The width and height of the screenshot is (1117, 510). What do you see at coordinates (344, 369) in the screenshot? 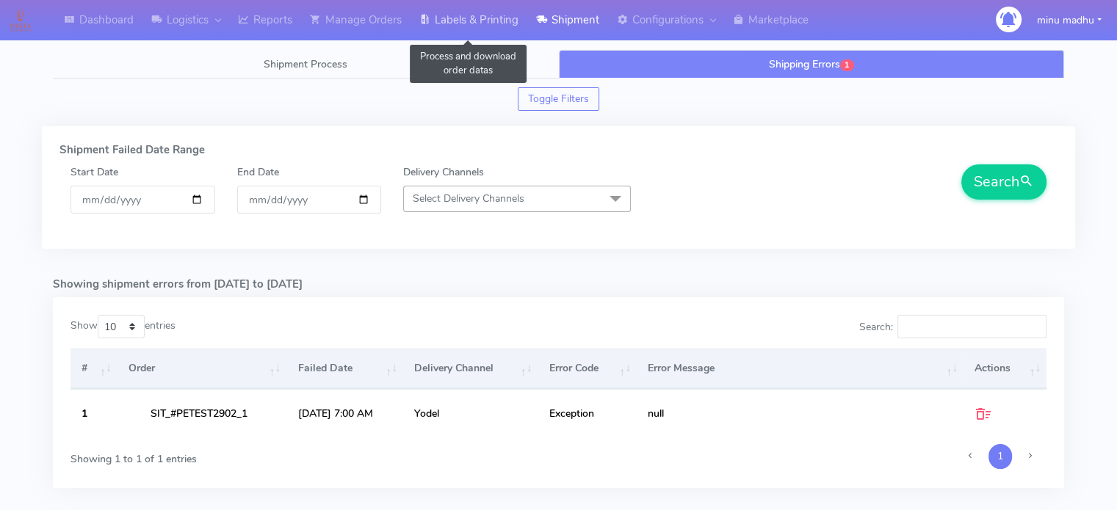
I see `th: Failed Date: activate to sort column ascending` at bounding box center [344, 369].